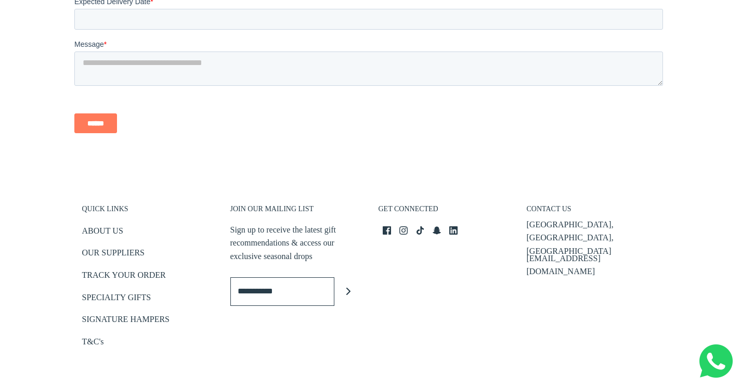  Describe the element at coordinates (296, 243) in the screenshot. I see `p: Sign up to receive the latest gift recommendations & access our exclusive seasonal drops` at that location.